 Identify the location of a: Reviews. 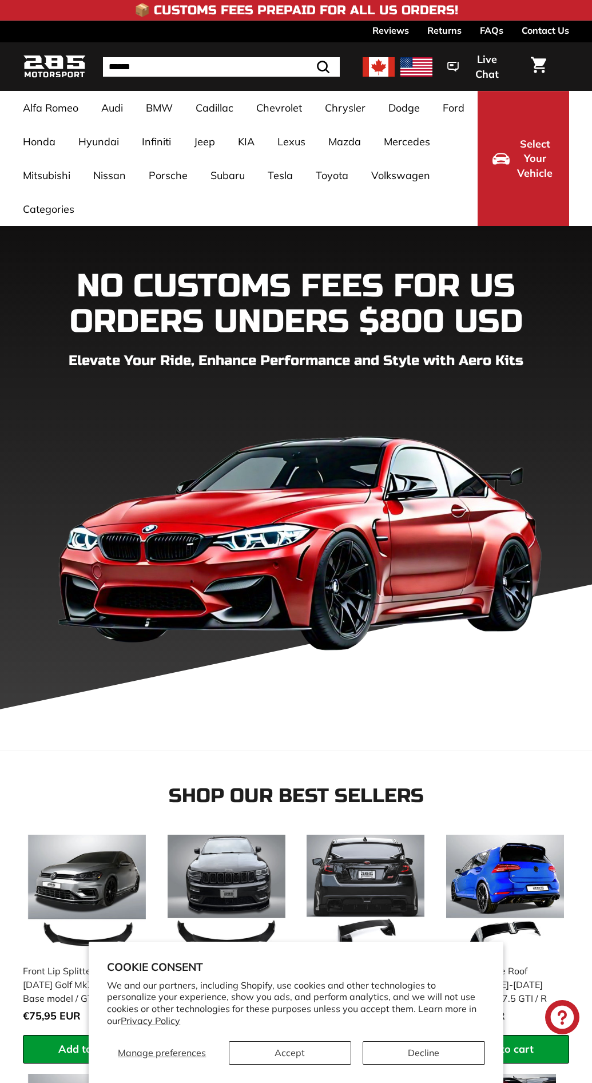
(391, 30).